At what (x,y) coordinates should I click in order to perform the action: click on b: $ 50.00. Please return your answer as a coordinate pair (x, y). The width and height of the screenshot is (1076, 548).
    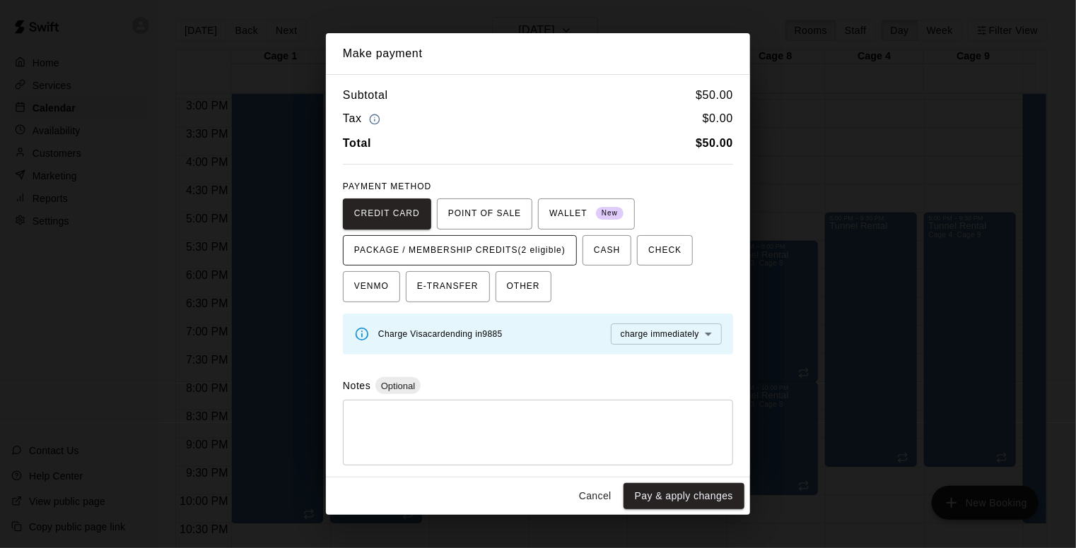
    Looking at the image, I should click on (714, 143).